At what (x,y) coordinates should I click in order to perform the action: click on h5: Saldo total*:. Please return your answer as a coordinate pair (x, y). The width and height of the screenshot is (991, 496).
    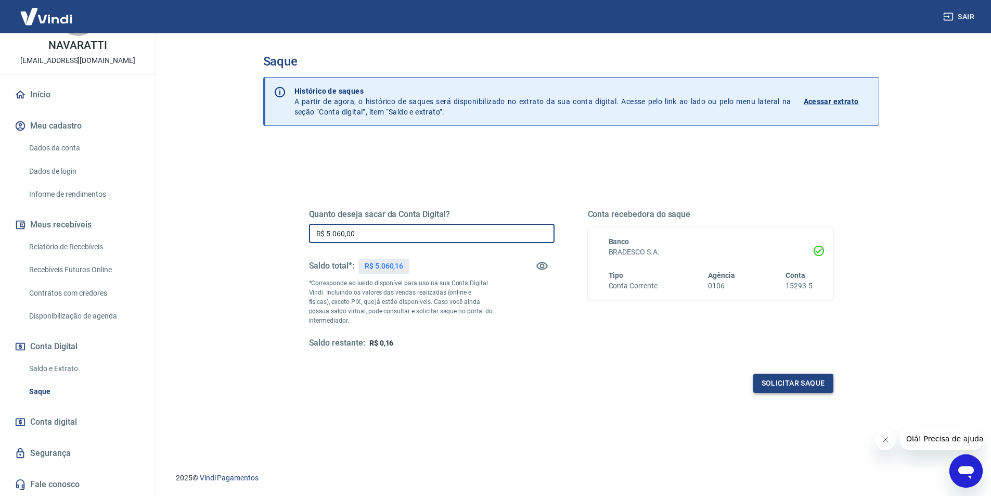
    Looking at the image, I should click on (331, 266).